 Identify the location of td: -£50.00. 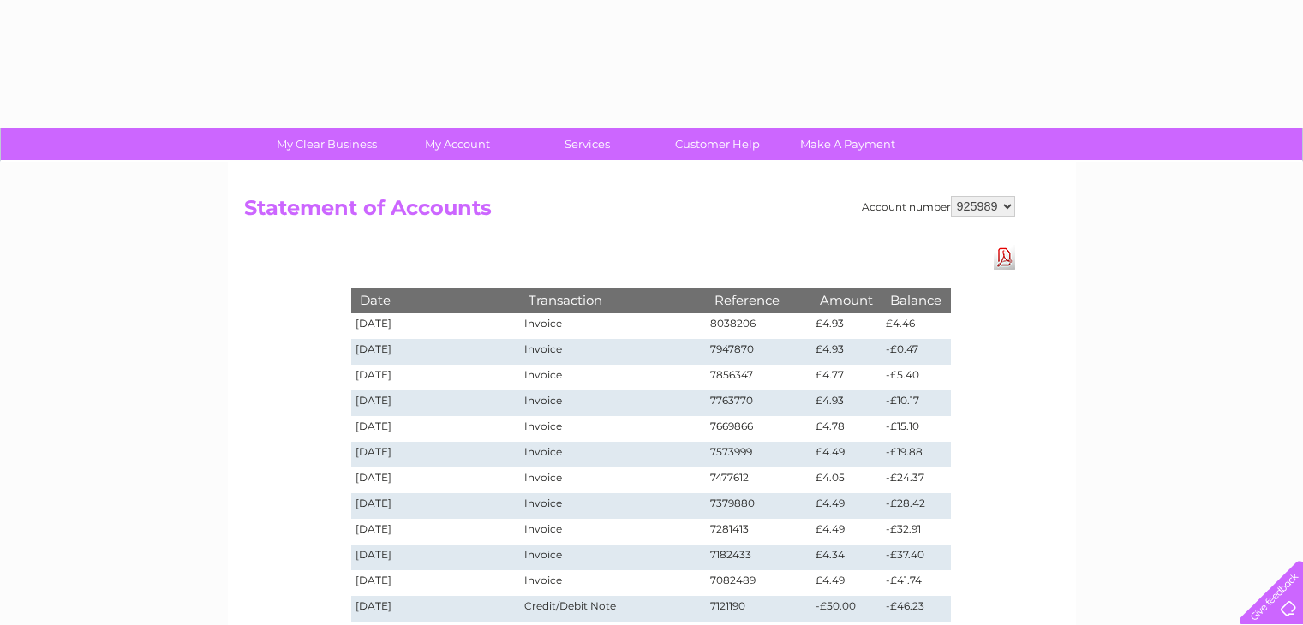
(846, 609).